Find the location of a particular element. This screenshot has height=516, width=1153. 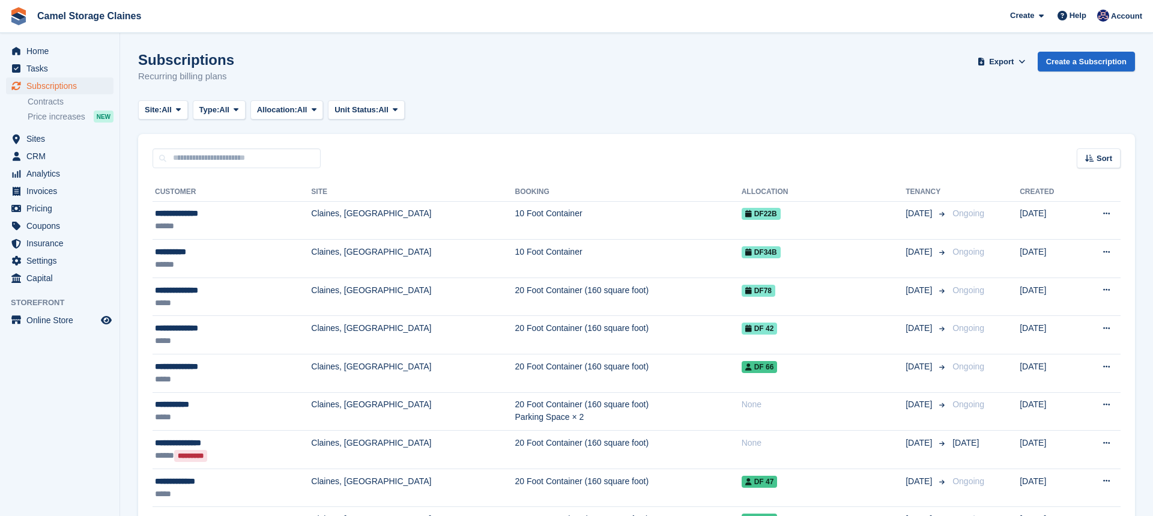

span: Settings is located at coordinates (62, 261).